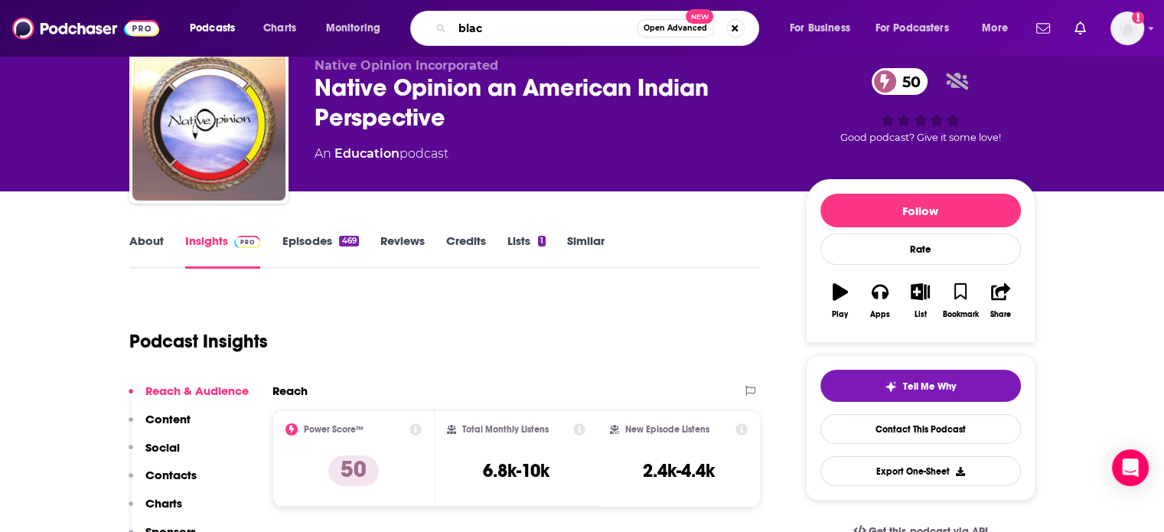 The width and height of the screenshot is (1164, 532). I want to click on p: Content, so click(168, 419).